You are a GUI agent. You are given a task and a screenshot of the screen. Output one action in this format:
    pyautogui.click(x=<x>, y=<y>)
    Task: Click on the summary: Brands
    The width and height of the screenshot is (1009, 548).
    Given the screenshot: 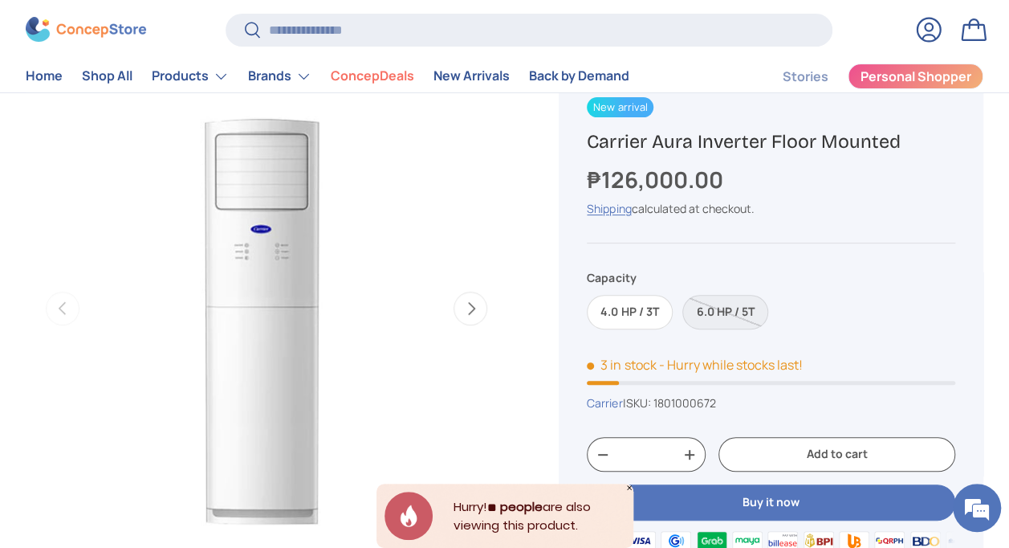 What is the action you would take?
    pyautogui.click(x=279, y=76)
    